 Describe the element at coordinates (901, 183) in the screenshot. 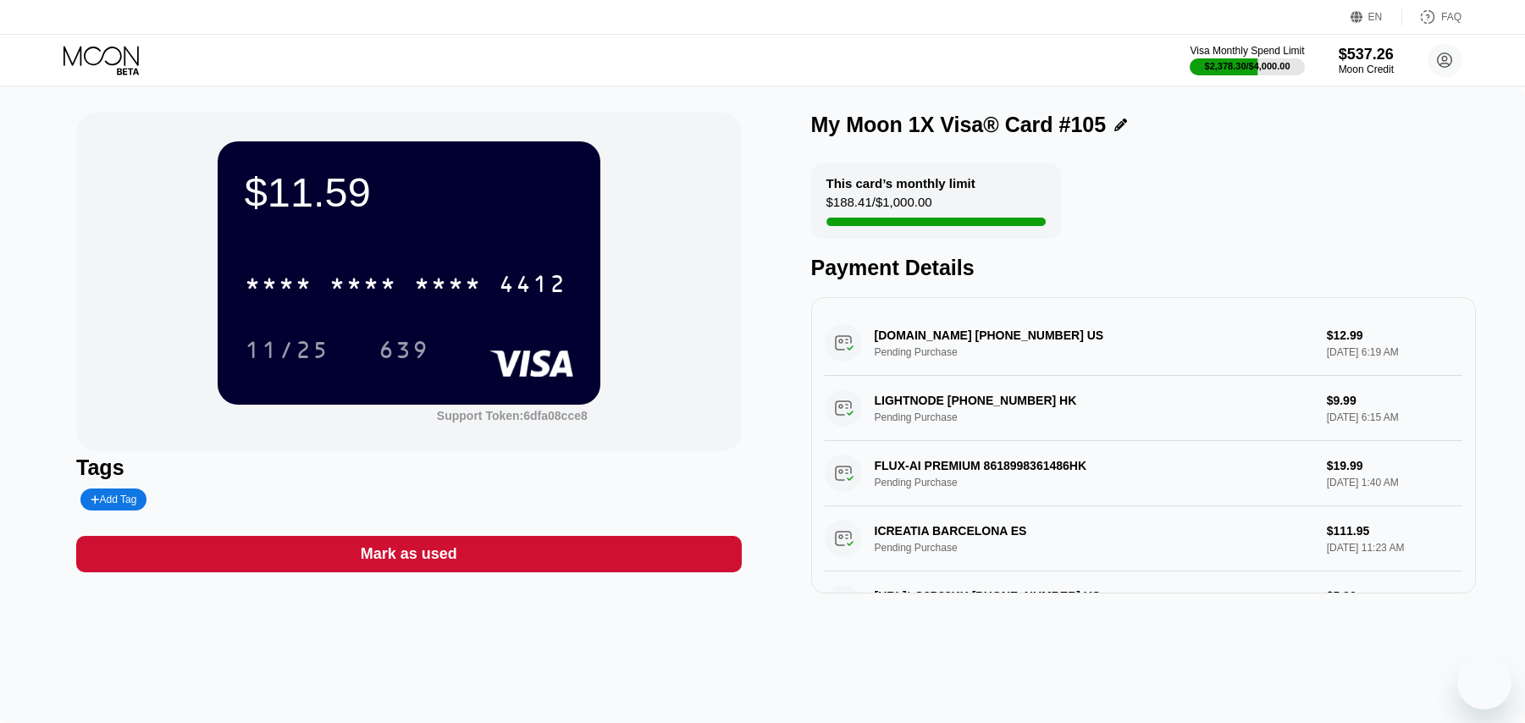

I see `div: This card’s monthly limit` at that location.